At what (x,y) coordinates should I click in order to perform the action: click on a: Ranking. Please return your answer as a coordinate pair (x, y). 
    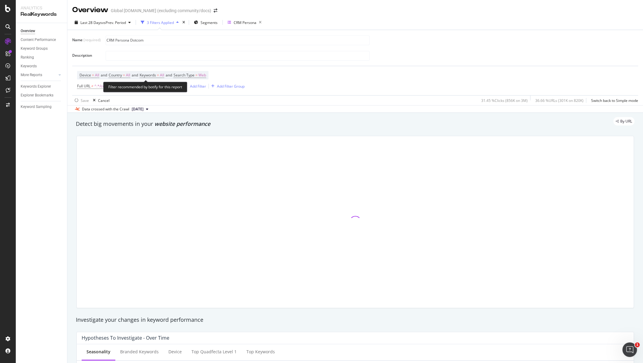
    Looking at the image, I should click on (42, 57).